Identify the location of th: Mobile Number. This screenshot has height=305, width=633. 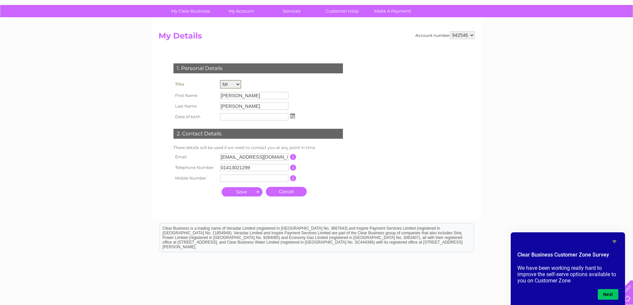
(195, 178).